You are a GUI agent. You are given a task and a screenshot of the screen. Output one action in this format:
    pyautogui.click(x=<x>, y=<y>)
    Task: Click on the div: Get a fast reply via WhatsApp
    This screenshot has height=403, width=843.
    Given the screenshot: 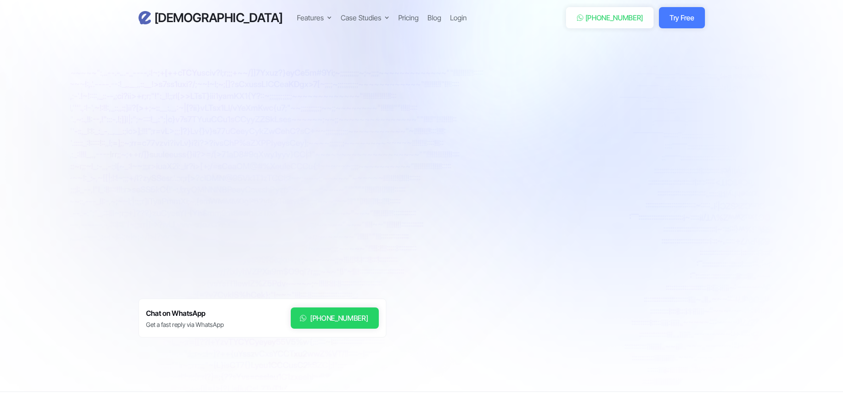 What is the action you would take?
    pyautogui.click(x=185, y=325)
    